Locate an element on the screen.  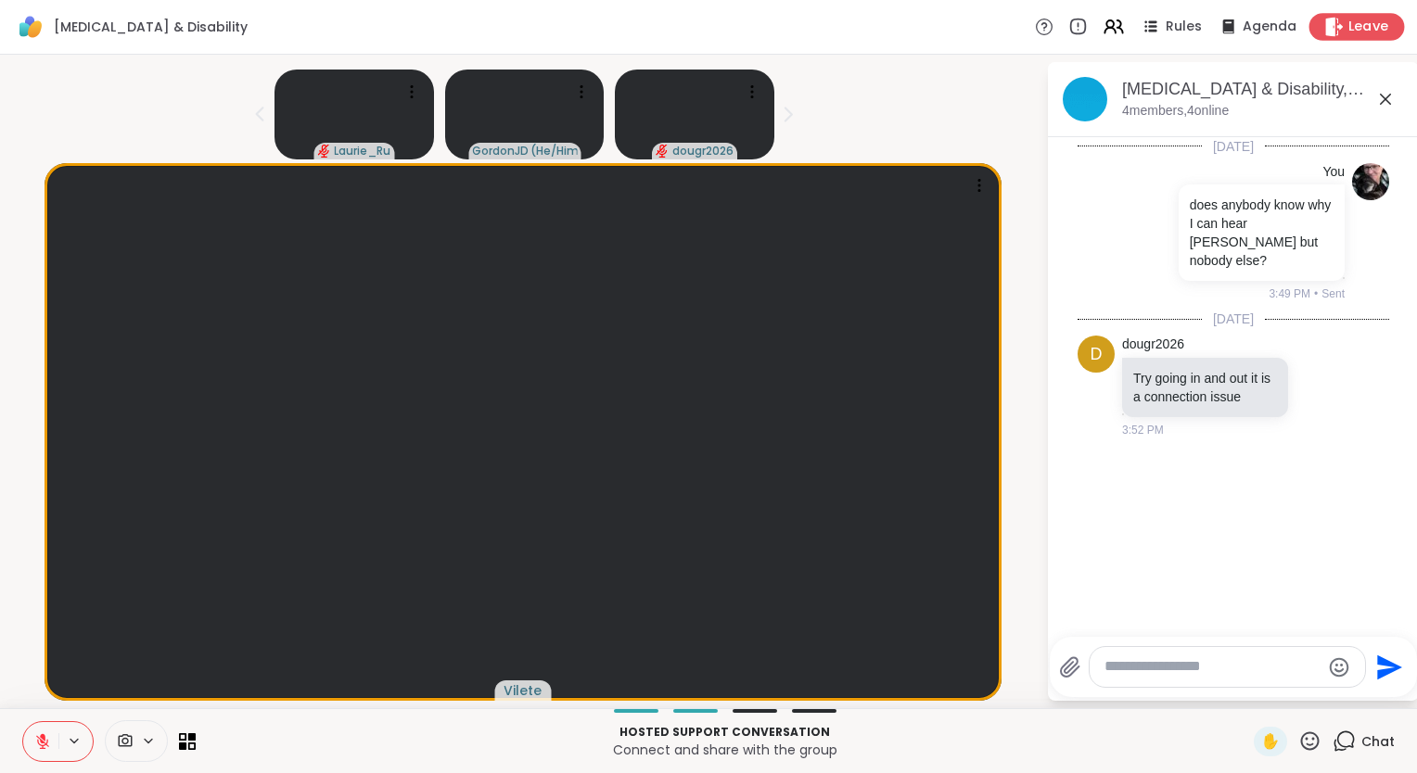
span: Chat is located at coordinates (1378, 742).